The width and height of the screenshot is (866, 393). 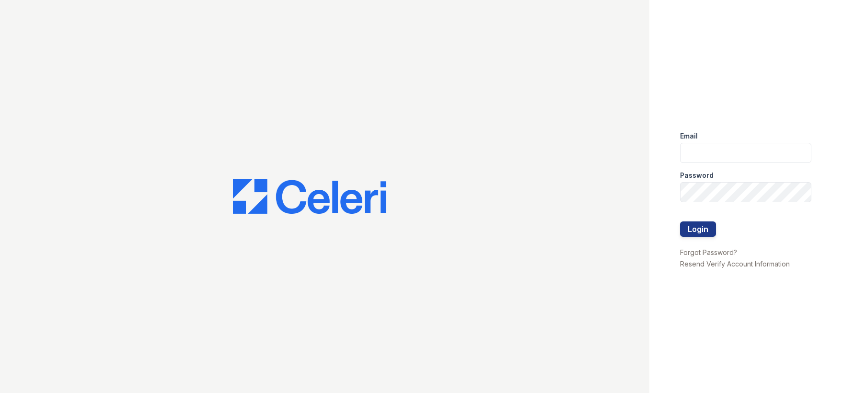 What do you see at coordinates (698, 229) in the screenshot?
I see `button: Login` at bounding box center [698, 229].